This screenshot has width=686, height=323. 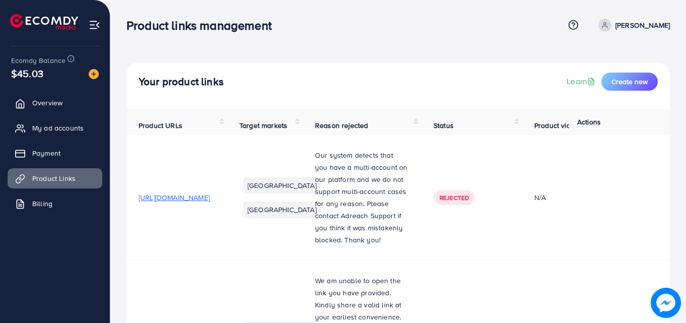 I want to click on h4: Your product links, so click(x=181, y=82).